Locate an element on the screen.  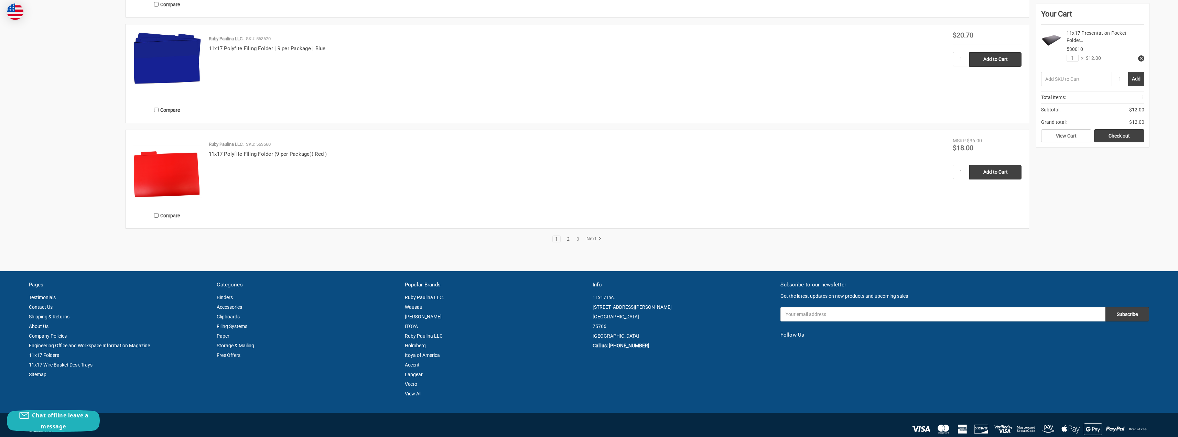
h5: Follow Us is located at coordinates (965, 335).